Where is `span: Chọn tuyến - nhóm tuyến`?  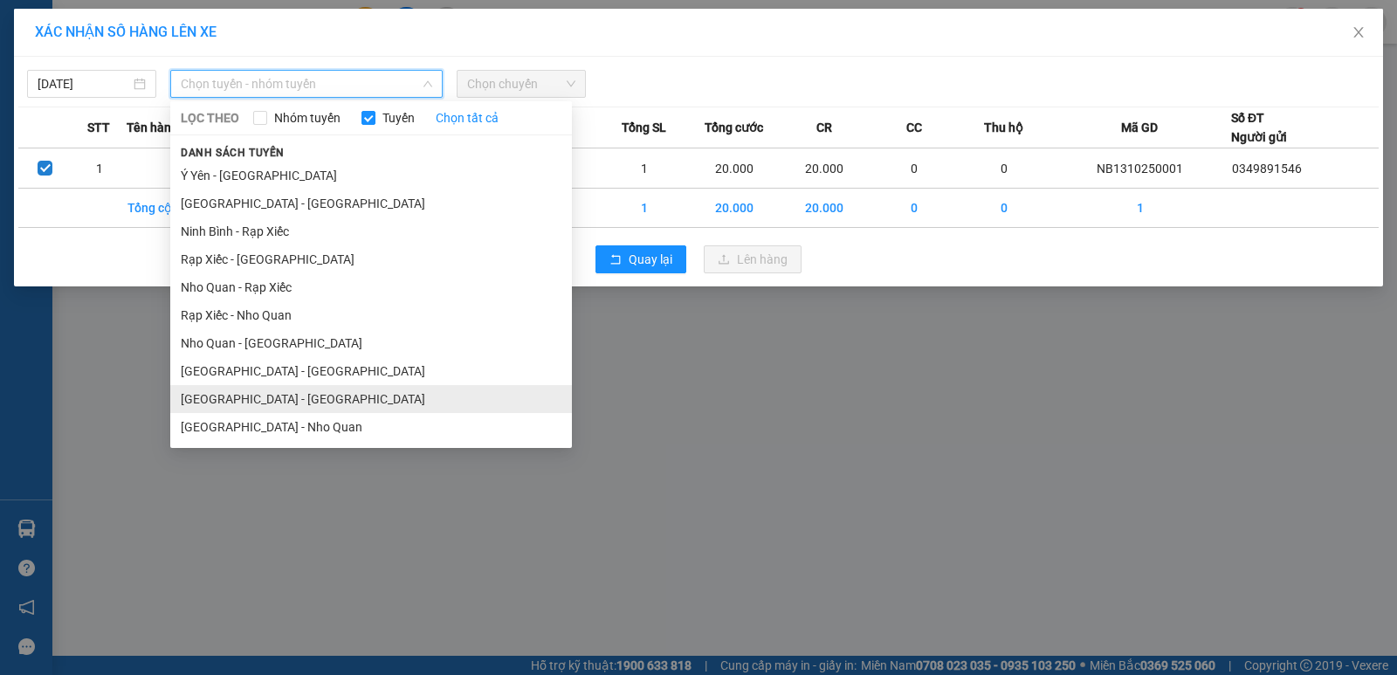 span: Chọn tuyến - nhóm tuyến is located at coordinates (306, 84).